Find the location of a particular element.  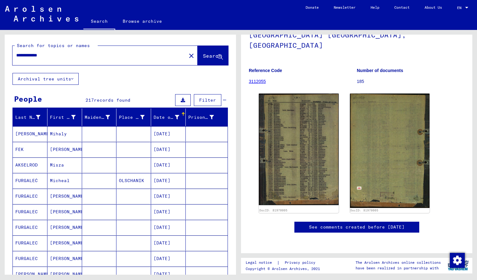

span: 217 is located at coordinates (90, 100).